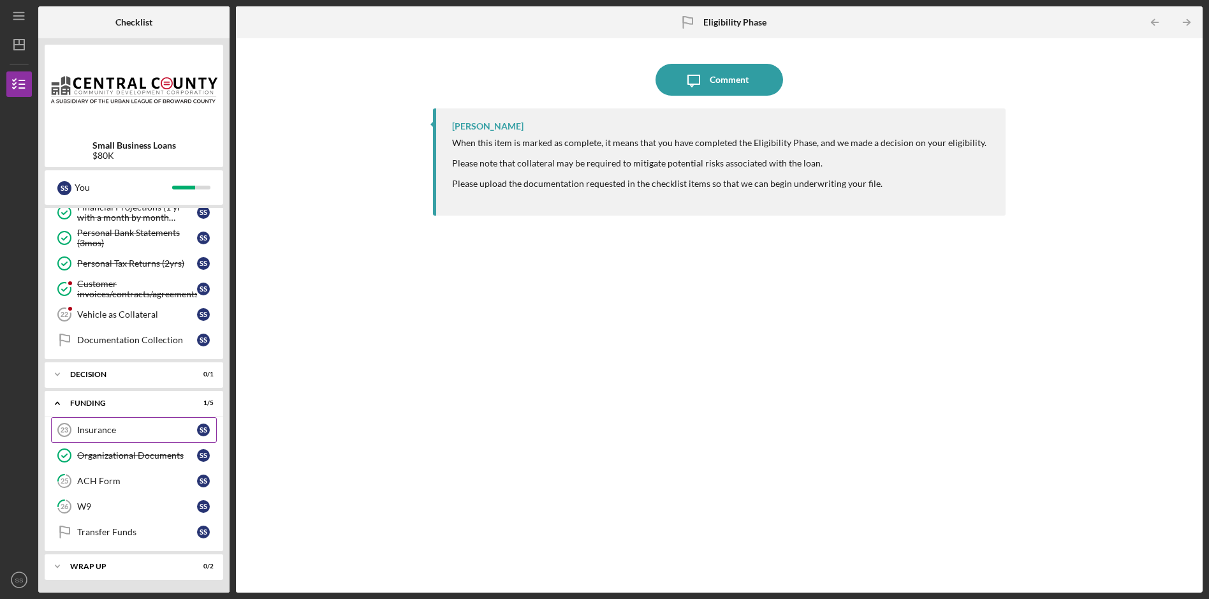 The width and height of the screenshot is (1209, 599). What do you see at coordinates (64, 314) in the screenshot?
I see `tspan: 22` at bounding box center [64, 314].